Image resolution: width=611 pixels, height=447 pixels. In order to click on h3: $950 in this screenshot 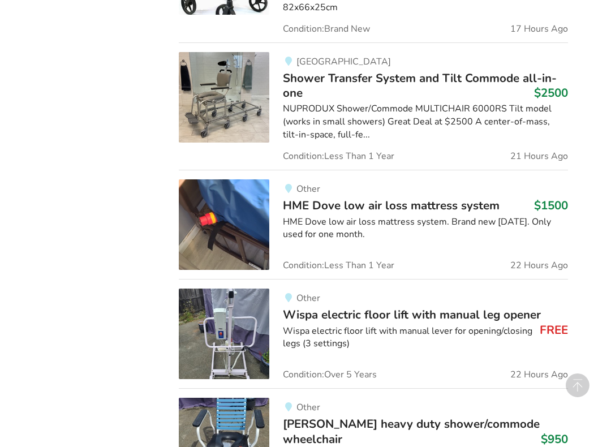, I will do `click(554, 439)`.